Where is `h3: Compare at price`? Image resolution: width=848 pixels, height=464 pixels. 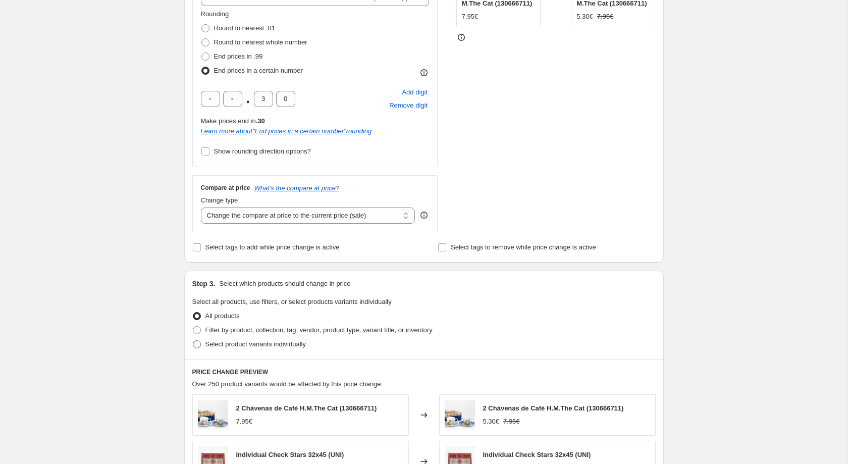 h3: Compare at price is located at coordinates (226, 188).